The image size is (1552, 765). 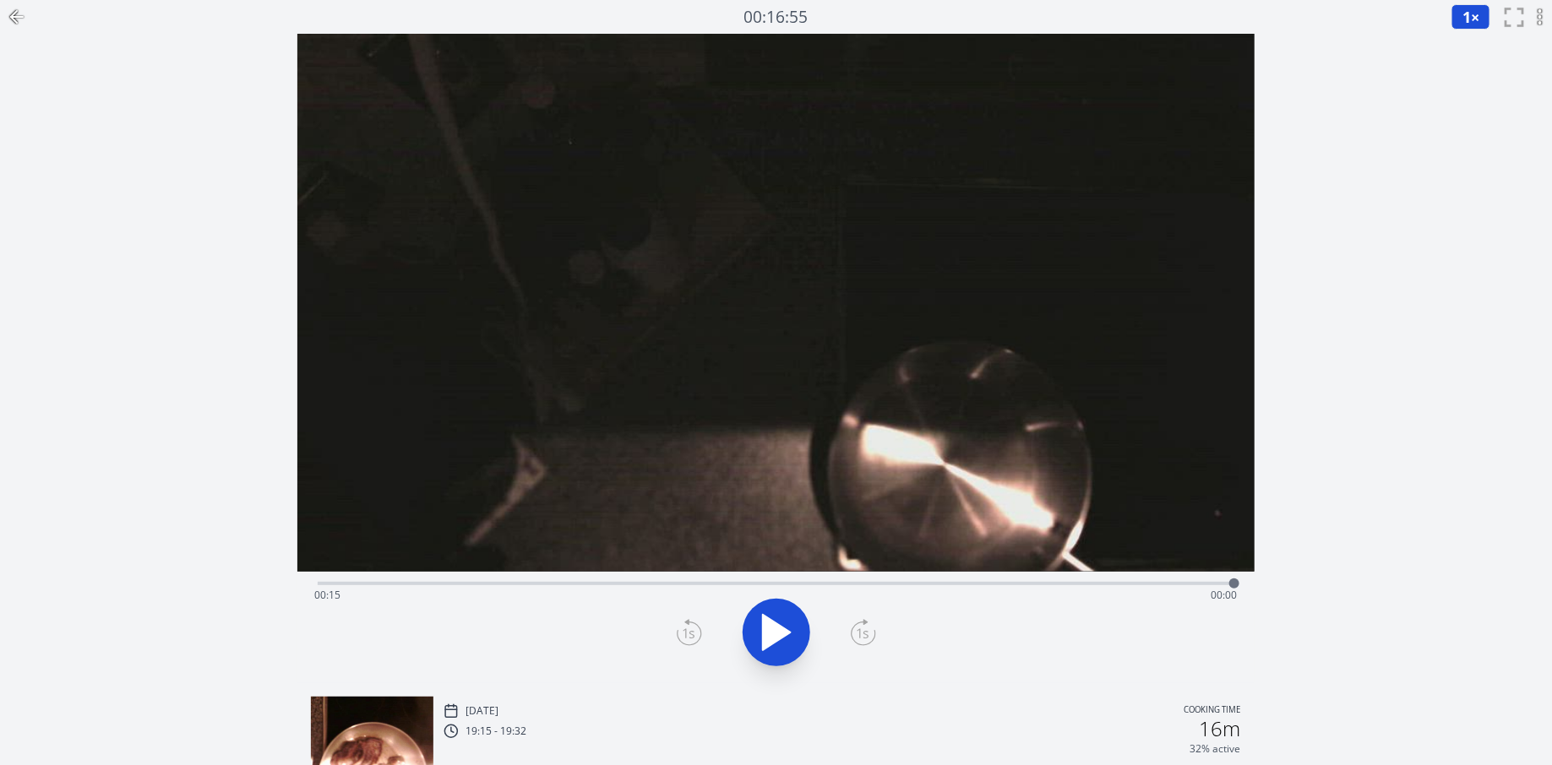 What do you see at coordinates (1220, 729) in the screenshot?
I see `h2: 16m` at bounding box center [1220, 729].